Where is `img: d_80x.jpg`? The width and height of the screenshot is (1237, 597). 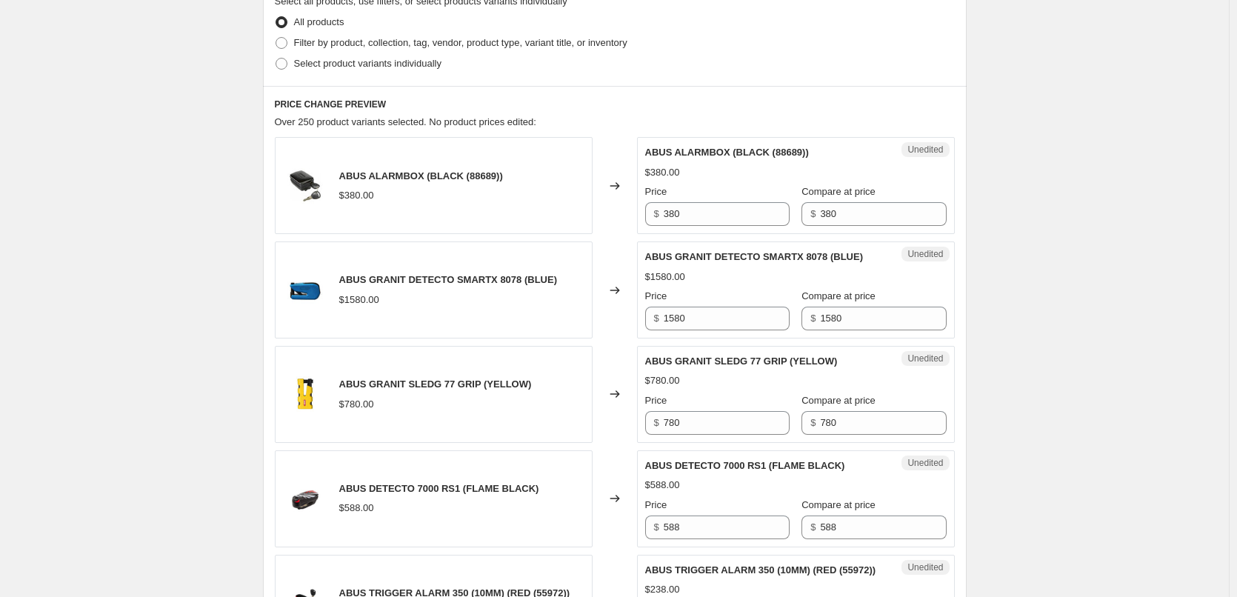 img: d_80x.jpg is located at coordinates (305, 498).